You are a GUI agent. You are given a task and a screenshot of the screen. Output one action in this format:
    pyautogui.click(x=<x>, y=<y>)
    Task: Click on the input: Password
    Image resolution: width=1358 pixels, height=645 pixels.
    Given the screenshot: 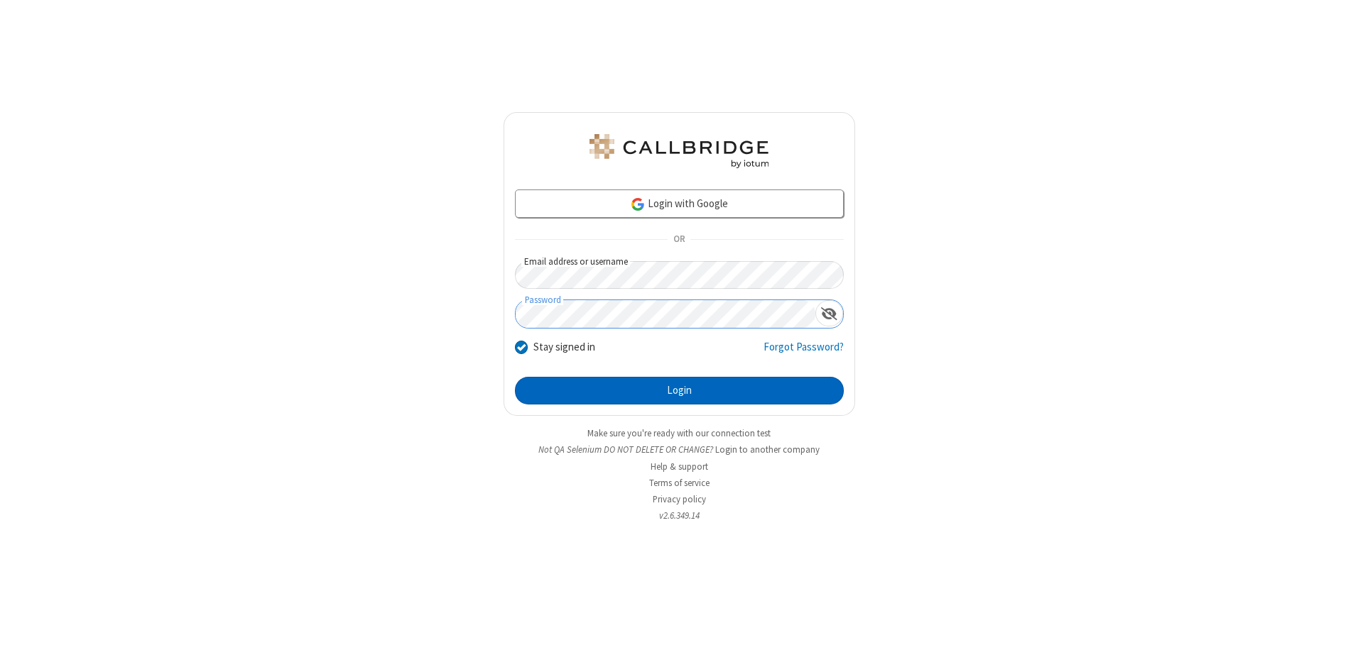 What is the action you would take?
    pyautogui.click(x=665, y=314)
    